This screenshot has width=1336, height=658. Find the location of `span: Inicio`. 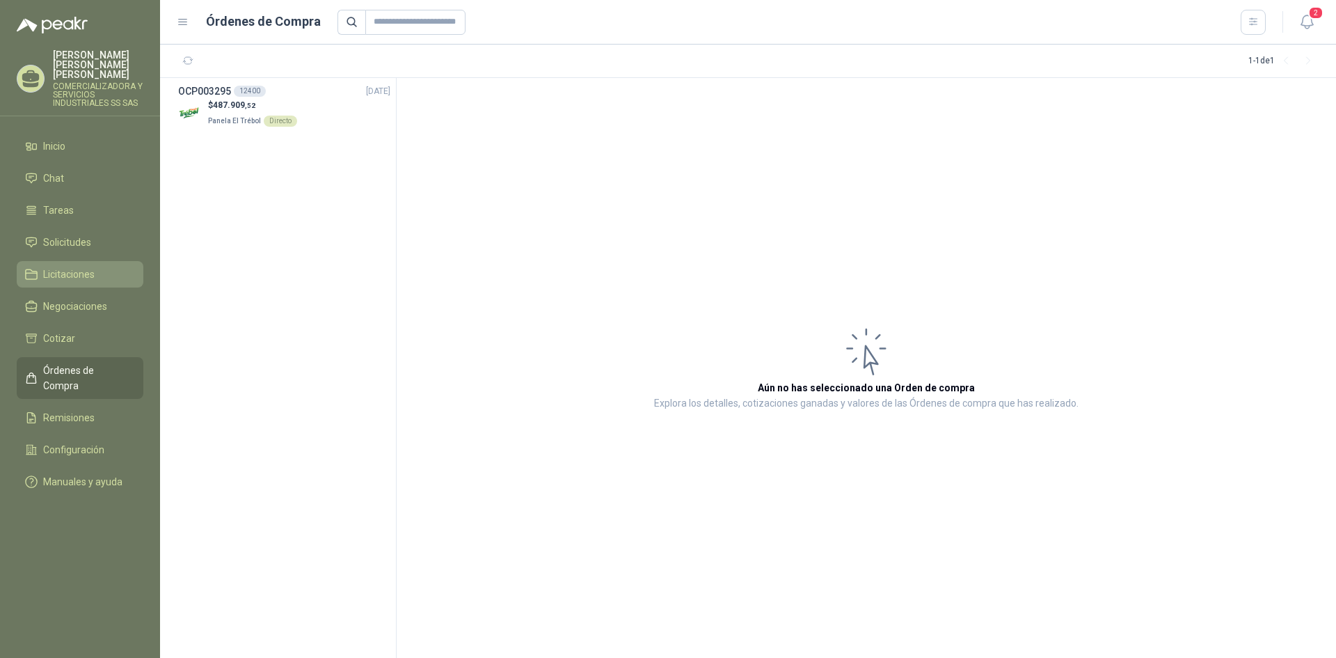

span: Inicio is located at coordinates (54, 146).